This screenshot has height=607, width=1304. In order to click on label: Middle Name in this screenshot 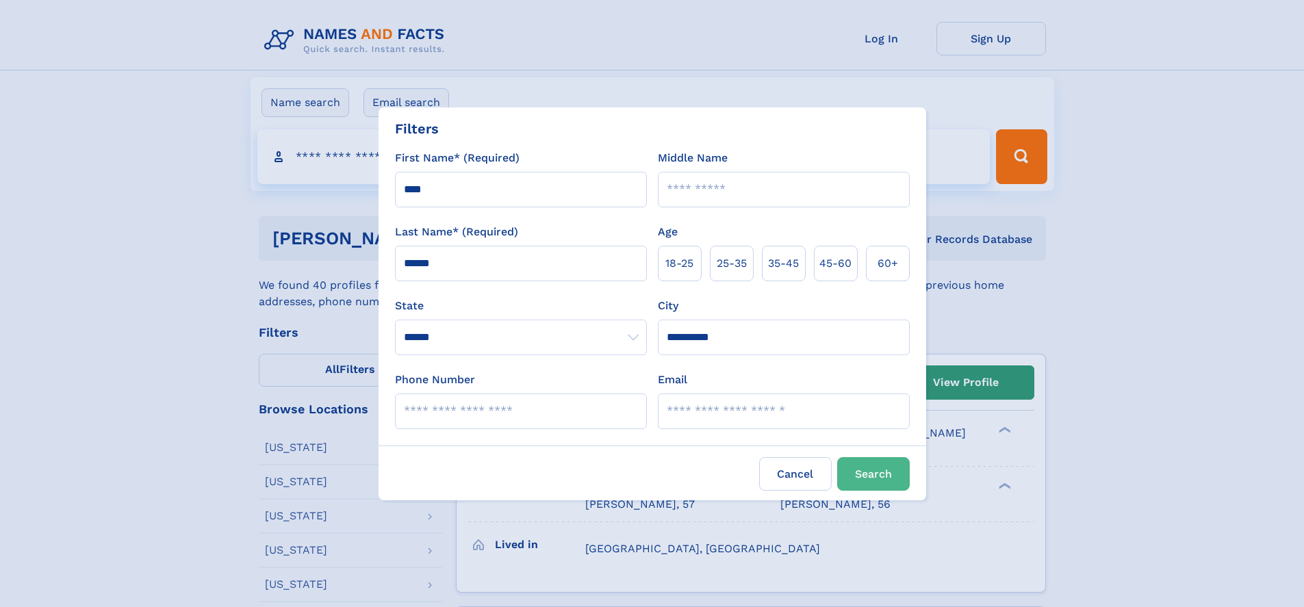, I will do `click(693, 158)`.